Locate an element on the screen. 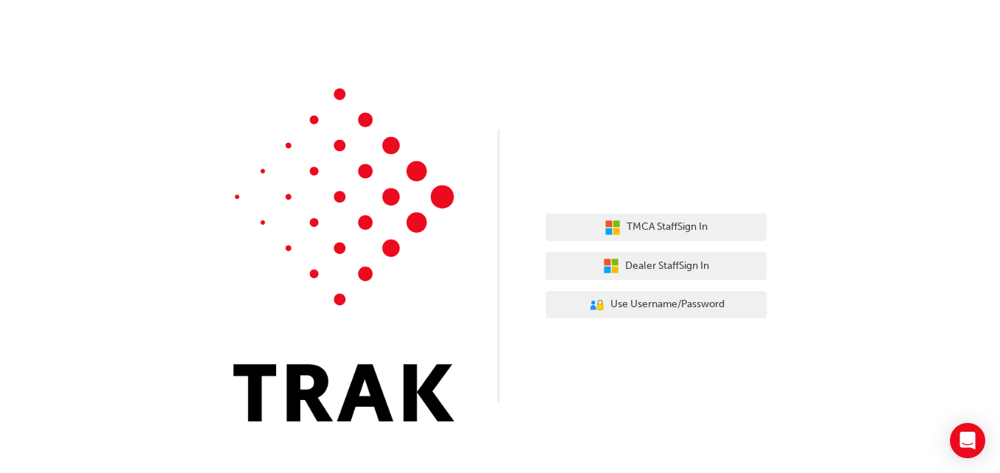 The image size is (1000, 473). img: Trak is located at coordinates (344, 255).